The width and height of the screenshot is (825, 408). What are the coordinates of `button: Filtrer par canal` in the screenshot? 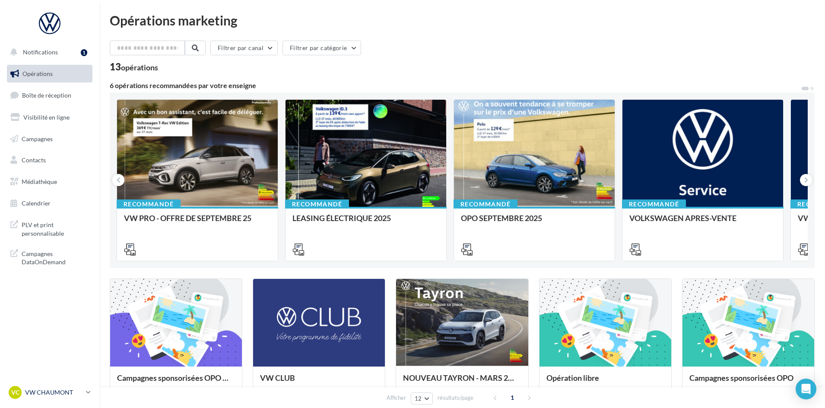 It's located at (244, 48).